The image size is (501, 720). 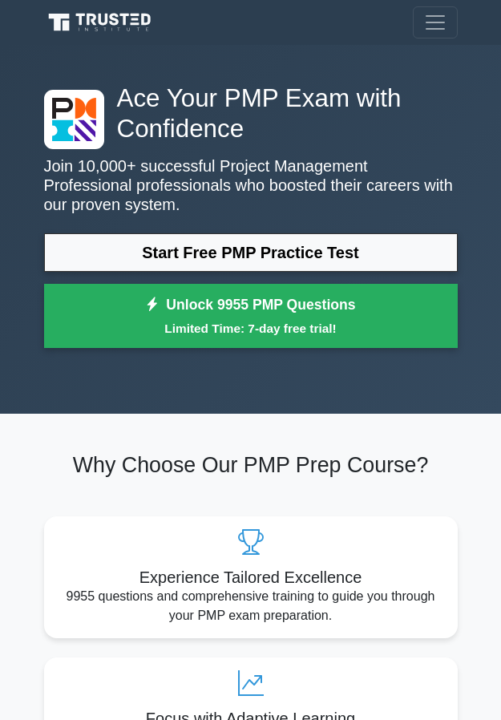 I want to click on button: Toggle navigation, so click(x=435, y=22).